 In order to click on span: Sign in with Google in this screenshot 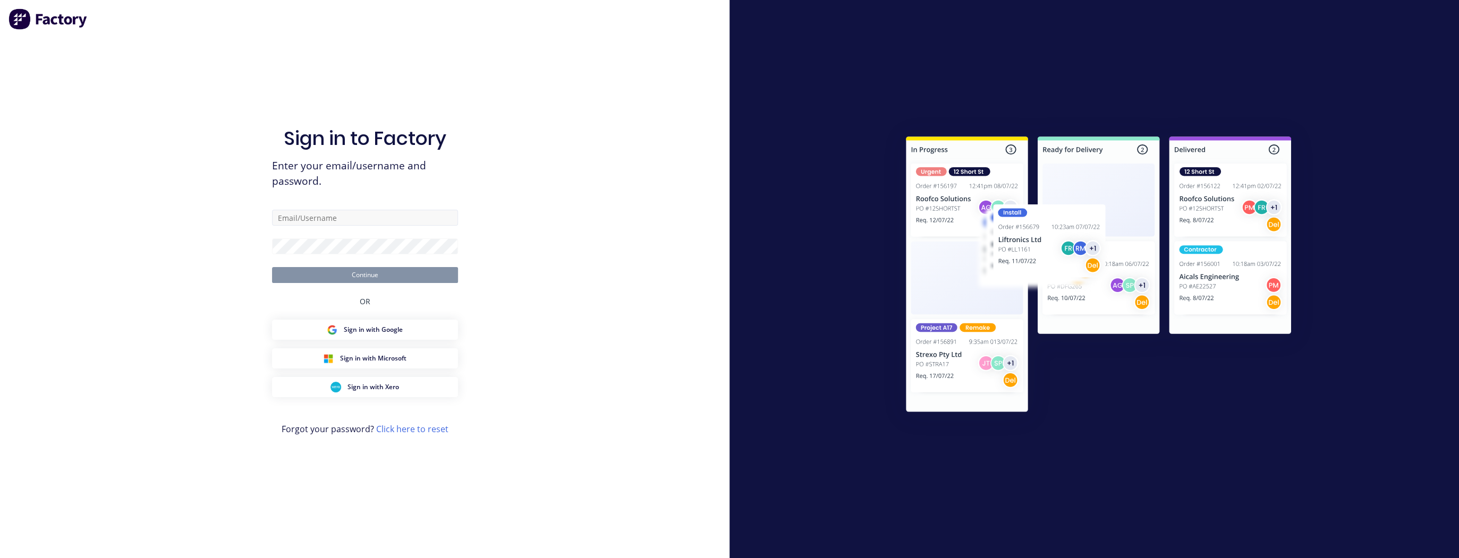, I will do `click(373, 330)`.